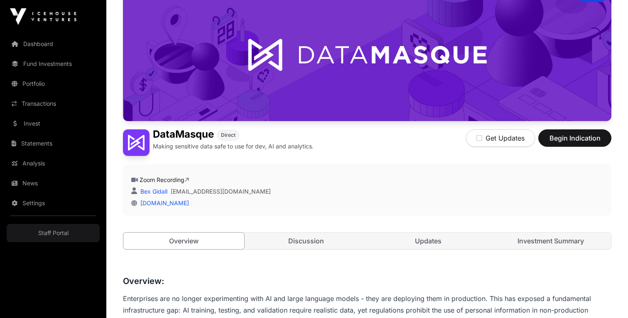 The image size is (628, 318). I want to click on a: Investment Summary, so click(550, 241).